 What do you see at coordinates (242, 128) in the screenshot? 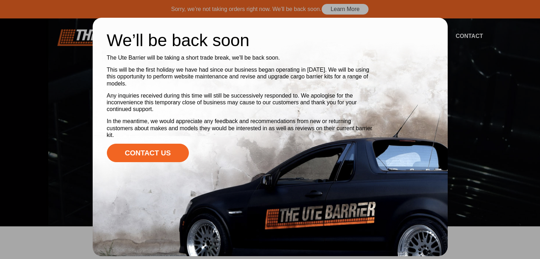
I see `p: In the meantime, we would appreciate any feedback and recommendations from new or returning custo...` at bounding box center [242, 128].